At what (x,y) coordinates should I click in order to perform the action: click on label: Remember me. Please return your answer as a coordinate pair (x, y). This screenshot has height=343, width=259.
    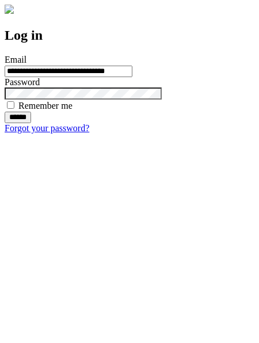
    Looking at the image, I should click on (45, 105).